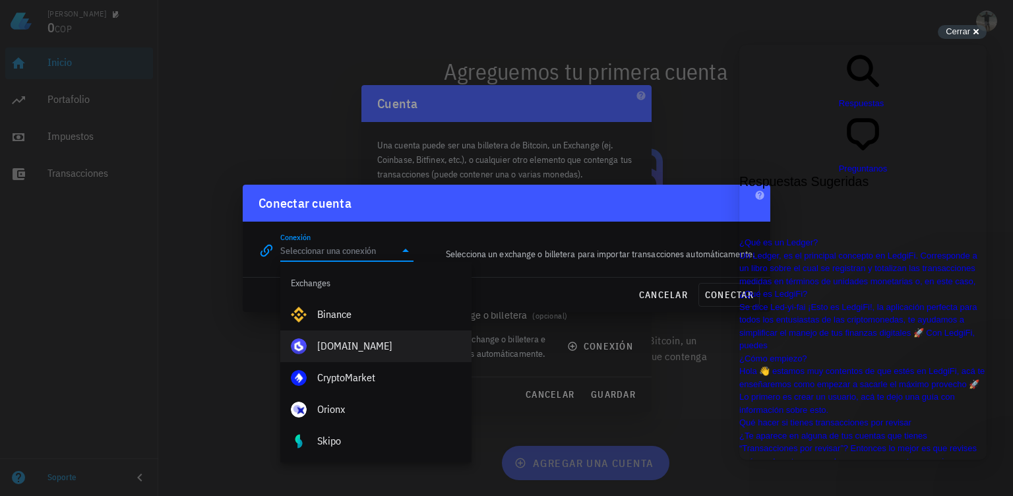 Image resolution: width=1013 pixels, height=496 pixels. Describe the element at coordinates (389, 314) in the screenshot. I see `div: Binance` at that location.